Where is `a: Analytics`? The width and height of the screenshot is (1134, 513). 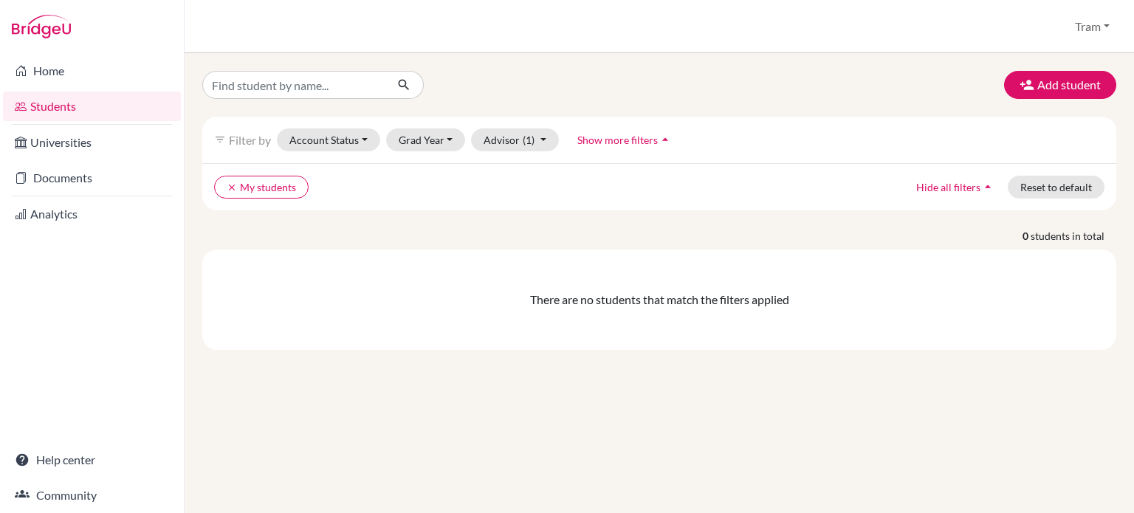 a: Analytics is located at coordinates (92, 214).